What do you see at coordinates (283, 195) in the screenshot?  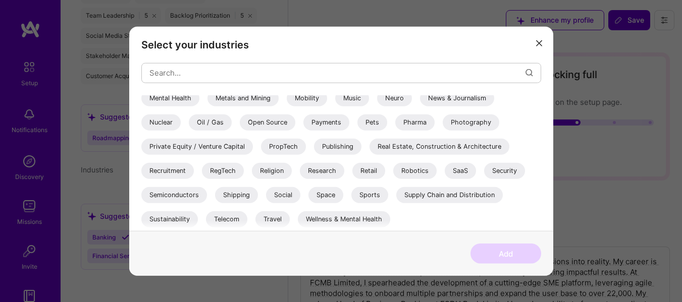 I see `div: Social` at bounding box center [283, 195].